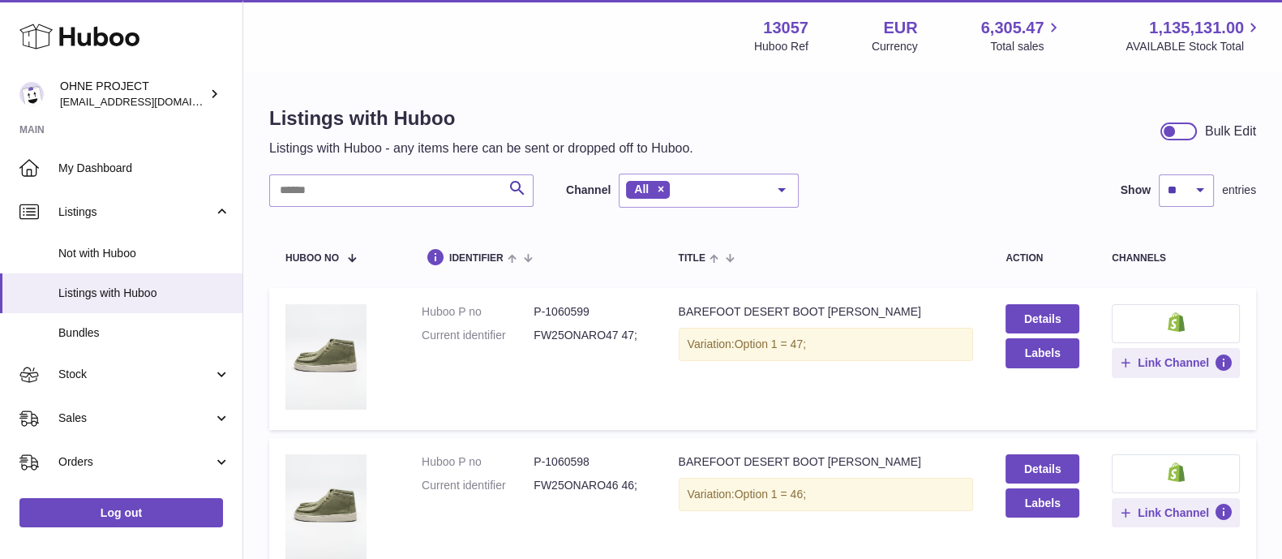 The height and width of the screenshot is (559, 1282). Describe the element at coordinates (781, 46) in the screenshot. I see `div: Huboo Ref` at that location.